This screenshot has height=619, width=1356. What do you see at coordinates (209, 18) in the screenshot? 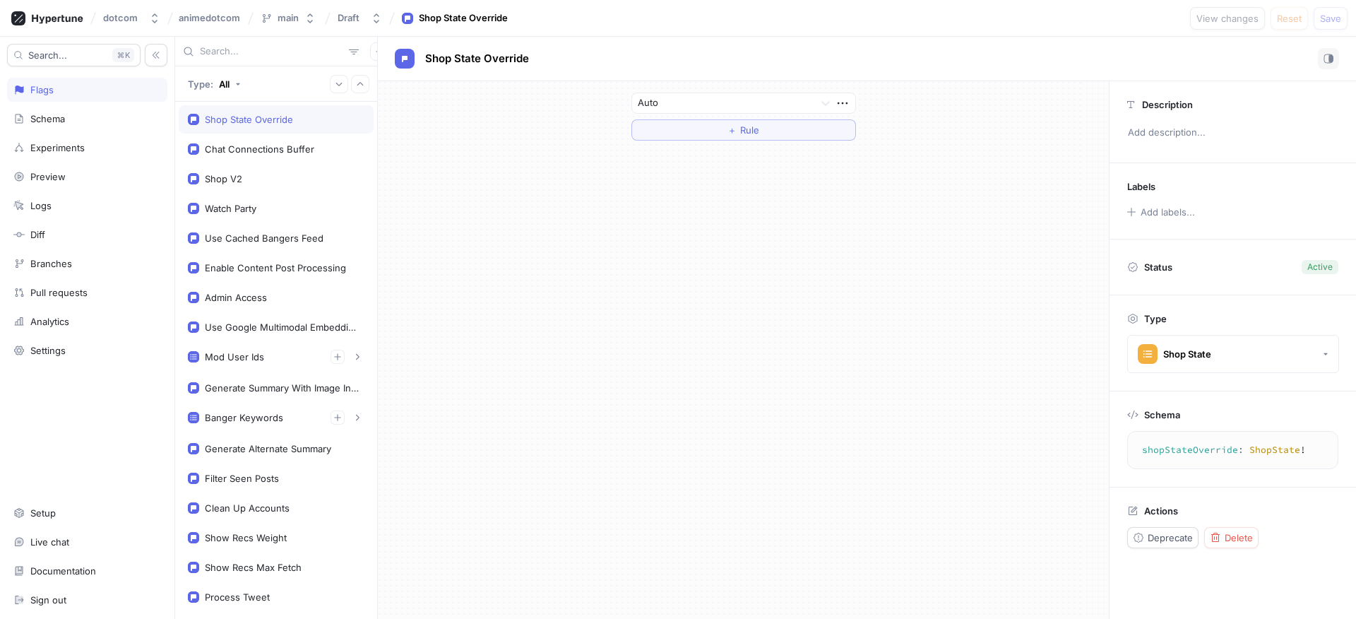
I see `span: animedotcom` at bounding box center [209, 18].